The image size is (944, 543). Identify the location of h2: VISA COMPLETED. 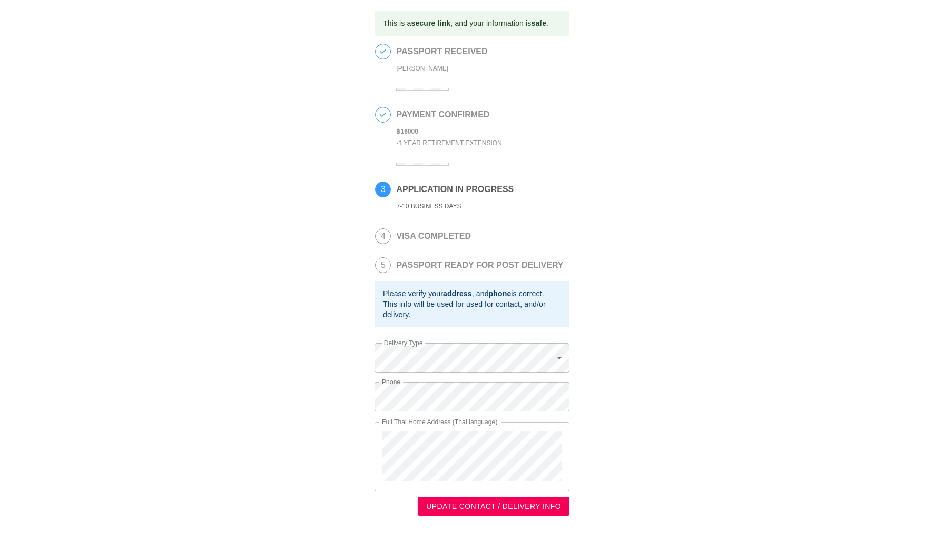
(433, 236).